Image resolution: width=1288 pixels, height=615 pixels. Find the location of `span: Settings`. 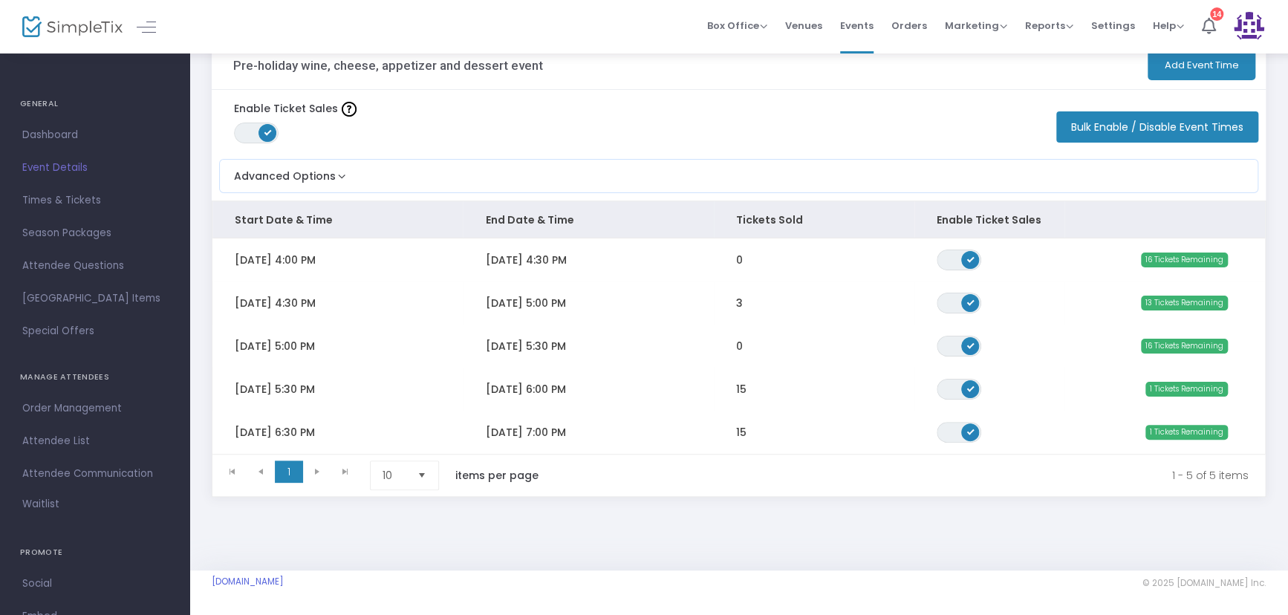

span: Settings is located at coordinates (1112, 25).